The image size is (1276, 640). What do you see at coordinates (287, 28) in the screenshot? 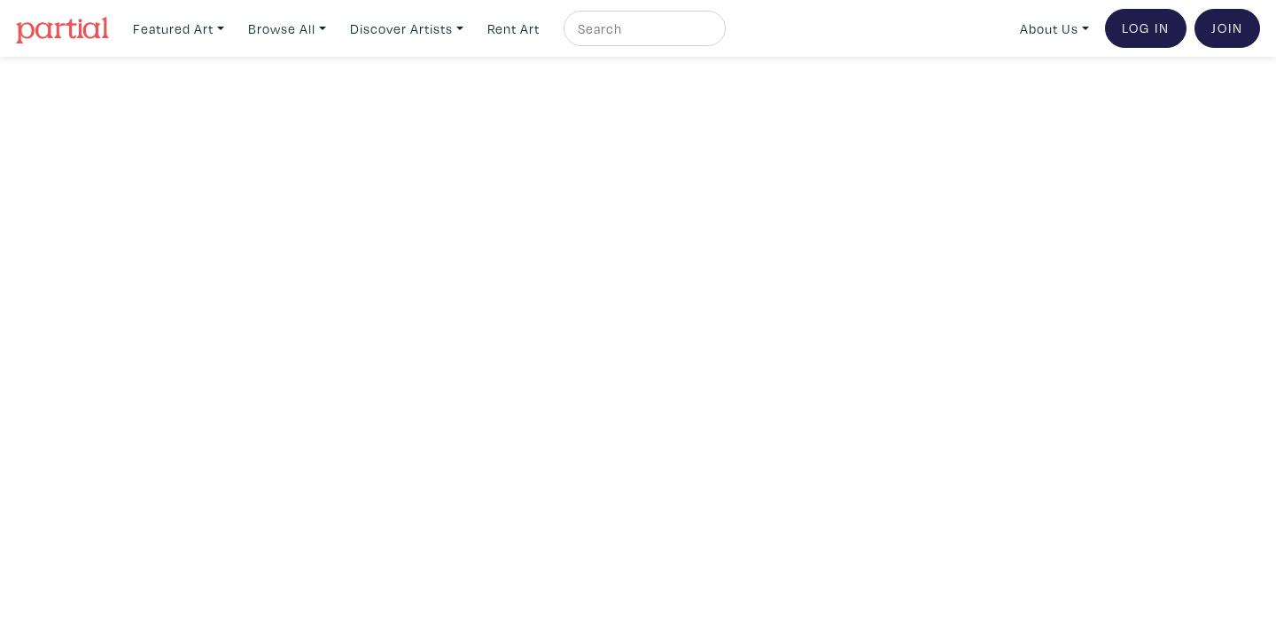
I see `a: Browse All` at bounding box center [287, 28].